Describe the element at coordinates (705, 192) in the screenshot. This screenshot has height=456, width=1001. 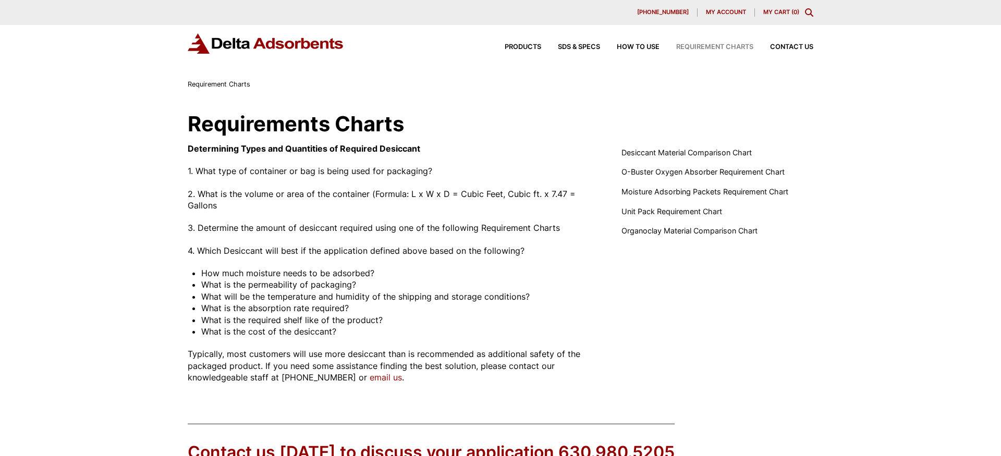
I see `span: Moisture Adsorbing Packets Requirement Chart` at that location.